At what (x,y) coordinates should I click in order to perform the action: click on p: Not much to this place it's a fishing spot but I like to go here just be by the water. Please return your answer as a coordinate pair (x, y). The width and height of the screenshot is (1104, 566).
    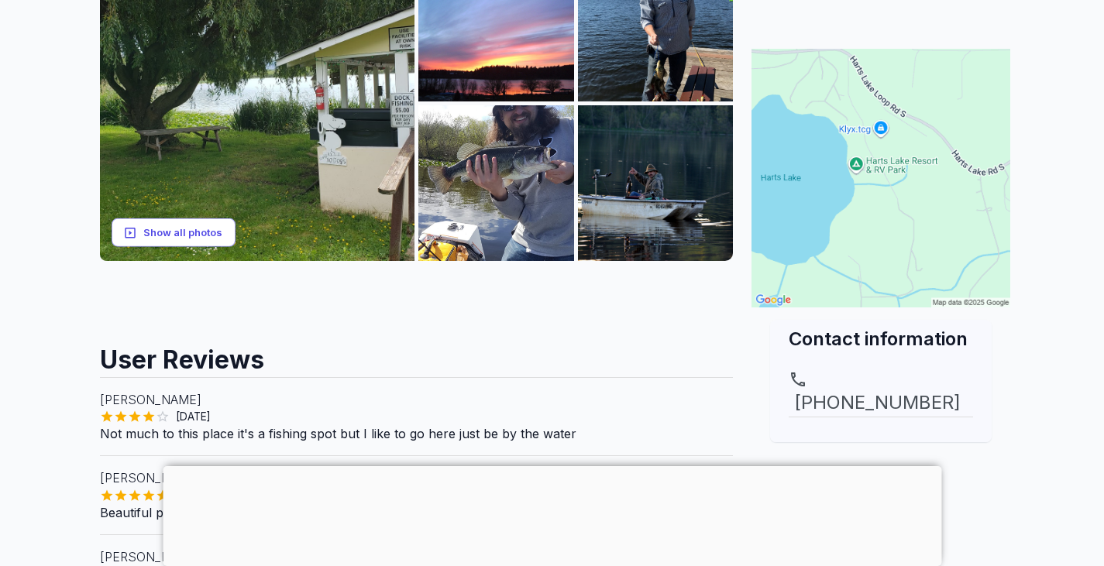
    Looking at the image, I should click on (417, 434).